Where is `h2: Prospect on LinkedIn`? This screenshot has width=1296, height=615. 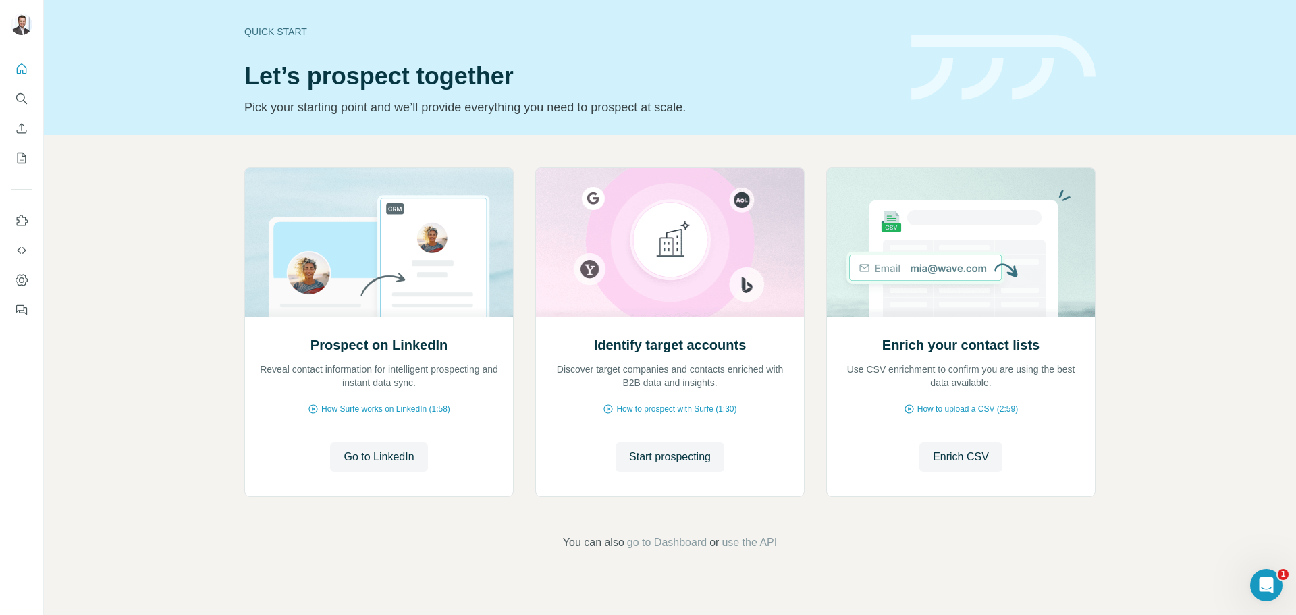 h2: Prospect on LinkedIn is located at coordinates (379, 345).